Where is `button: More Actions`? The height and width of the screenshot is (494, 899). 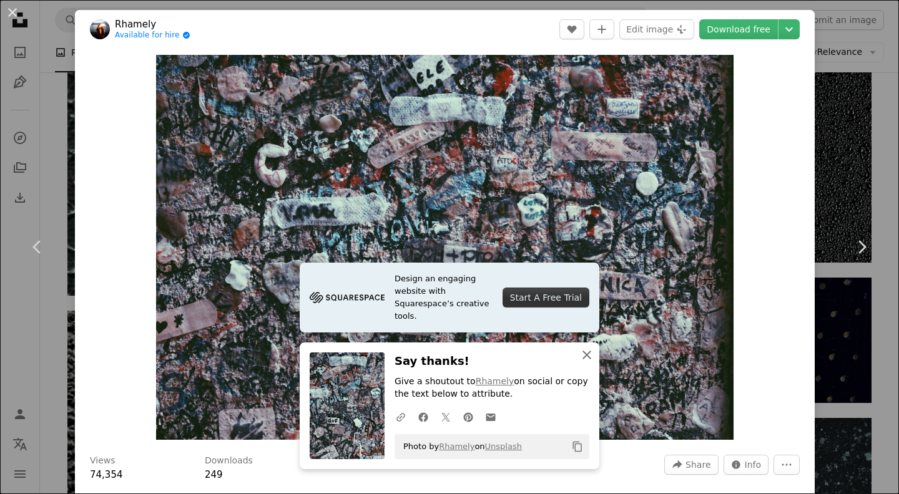 button: More Actions is located at coordinates (786, 465).